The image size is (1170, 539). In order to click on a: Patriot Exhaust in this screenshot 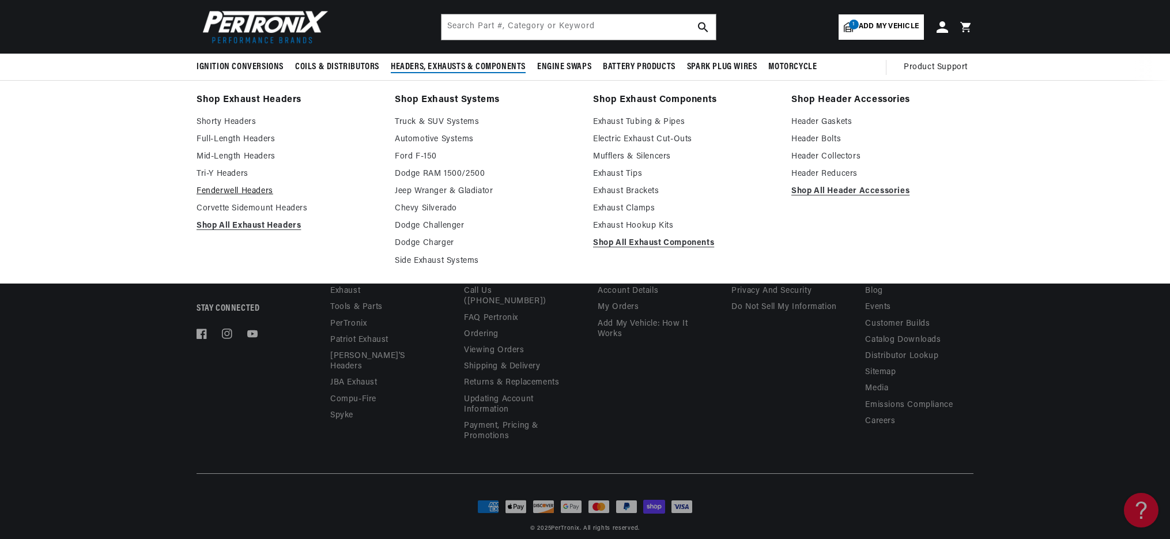, I will do `click(359, 340)`.